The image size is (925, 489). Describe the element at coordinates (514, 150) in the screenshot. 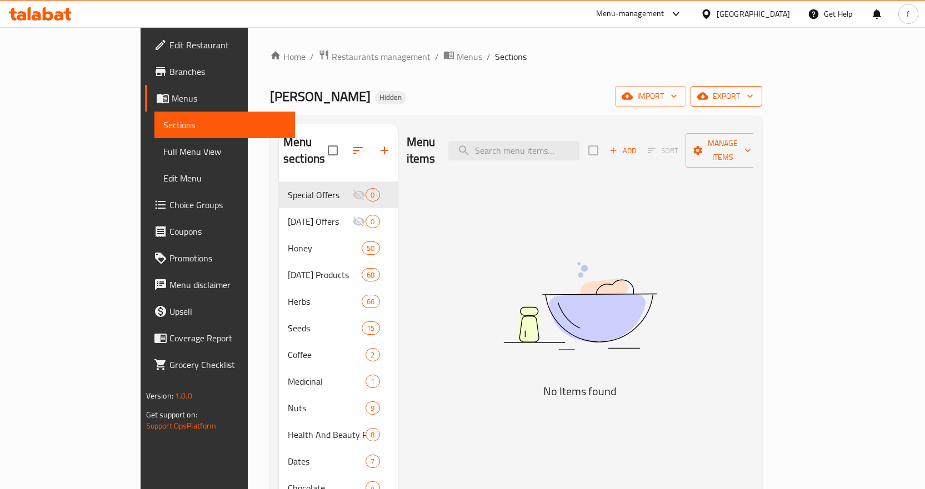

I see `input: search` at that location.